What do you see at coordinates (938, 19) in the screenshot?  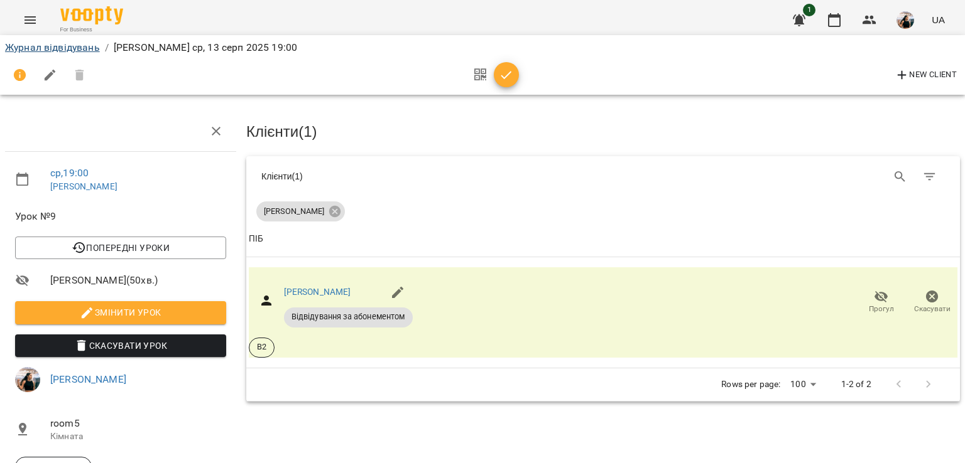 I see `button: UA` at bounding box center [938, 19].